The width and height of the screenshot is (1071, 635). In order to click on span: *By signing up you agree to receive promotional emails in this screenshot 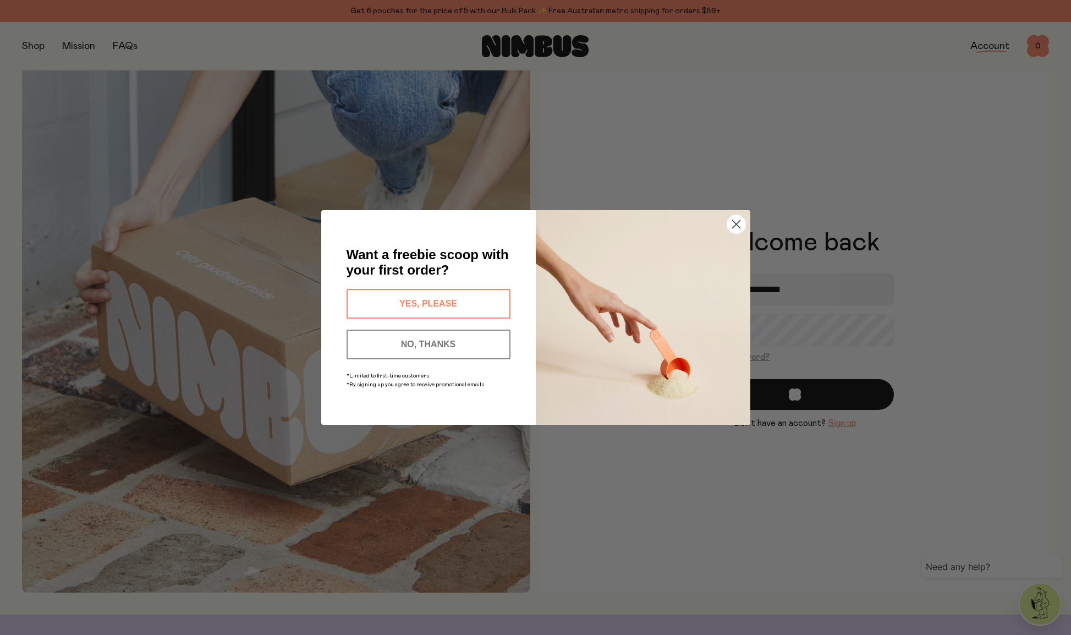, I will do `click(415, 385)`.